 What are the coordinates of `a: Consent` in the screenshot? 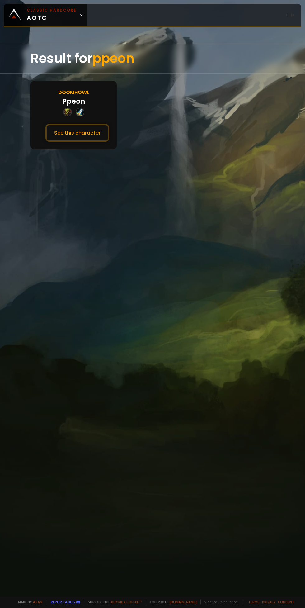 It's located at (286, 602).